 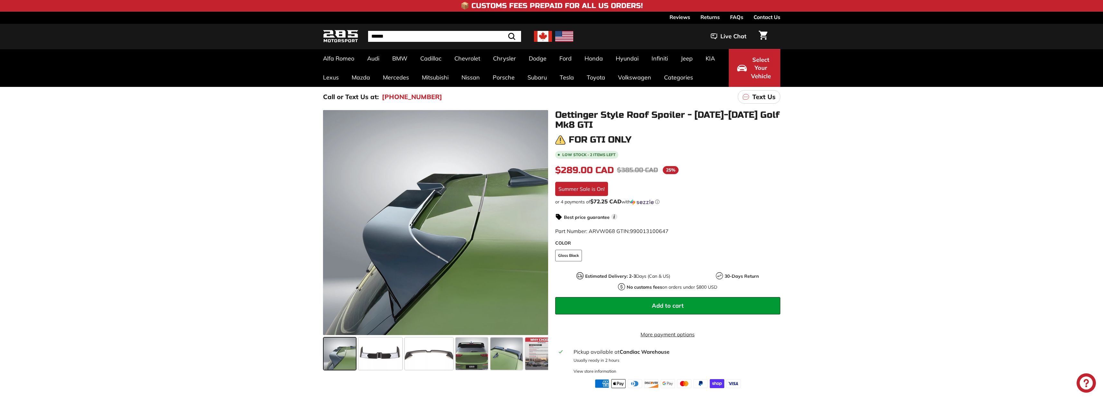 I want to click on a: Subaru, so click(x=537, y=77).